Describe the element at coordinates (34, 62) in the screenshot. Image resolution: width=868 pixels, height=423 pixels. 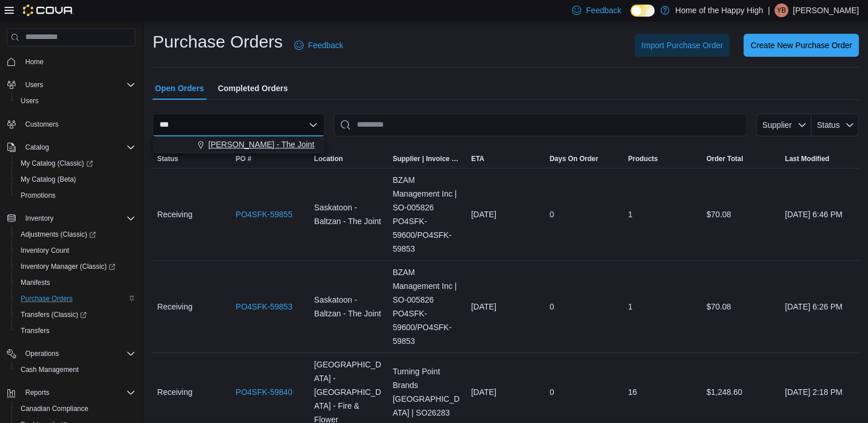
I see `a: Home` at that location.